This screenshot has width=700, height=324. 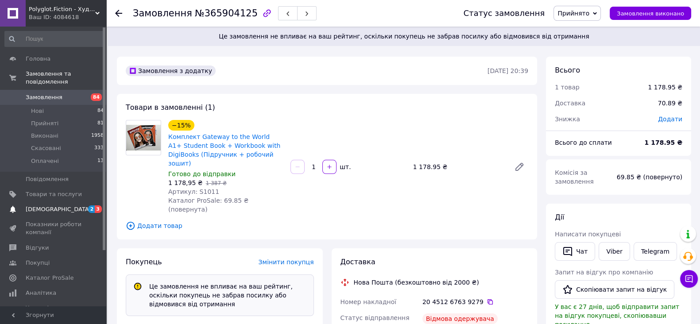 I want to click on span: Замовлення та повідомлення, so click(x=66, y=78).